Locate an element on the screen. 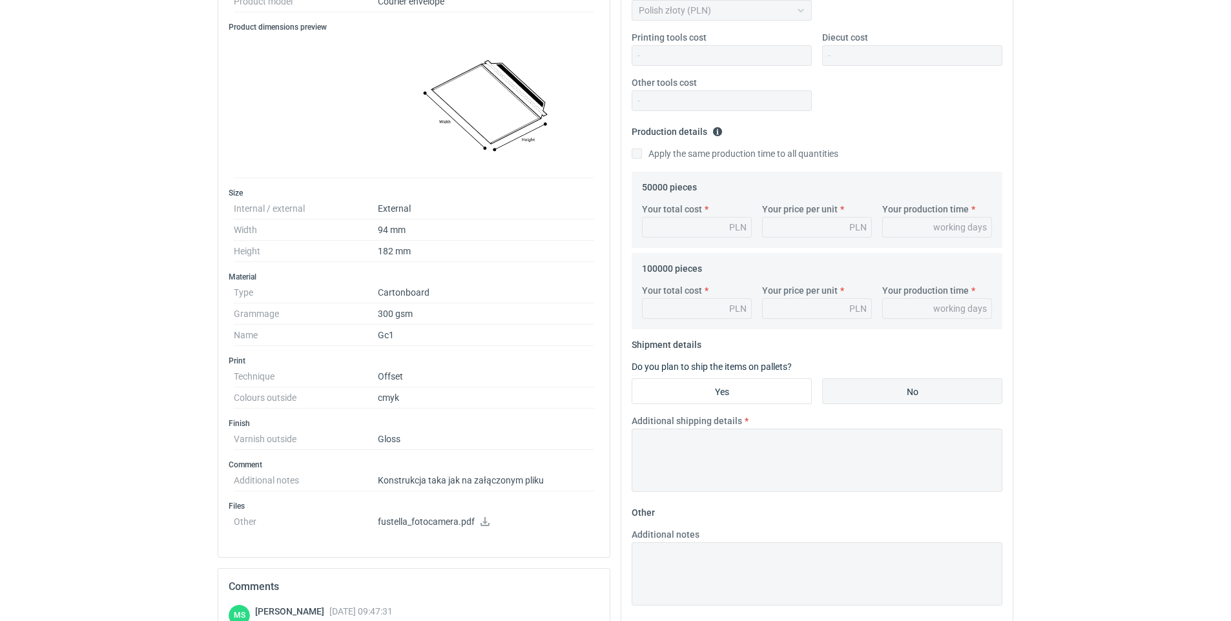 Image resolution: width=1231 pixels, height=621 pixels. dd: 182 mm is located at coordinates (486, 251).